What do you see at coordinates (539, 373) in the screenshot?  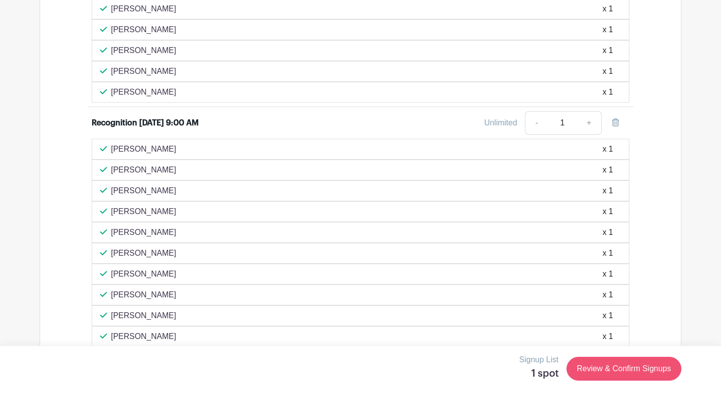 I see `h5: 1 spot` at bounding box center [539, 373].